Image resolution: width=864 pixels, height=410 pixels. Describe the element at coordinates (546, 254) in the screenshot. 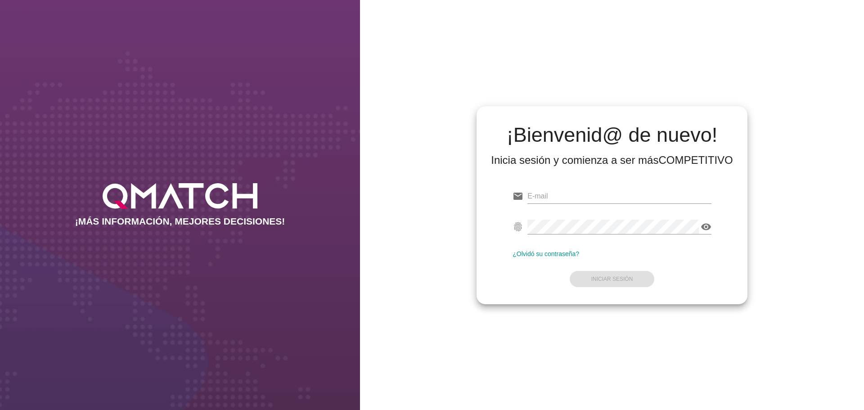

I see `a: ¿Olvidó su contraseña?` at that location.